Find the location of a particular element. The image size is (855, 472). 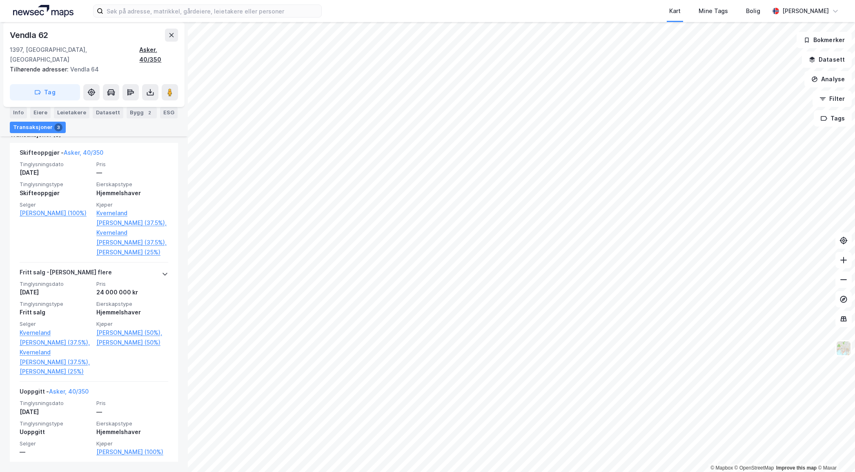

div: Bygg is located at coordinates (142, 113).